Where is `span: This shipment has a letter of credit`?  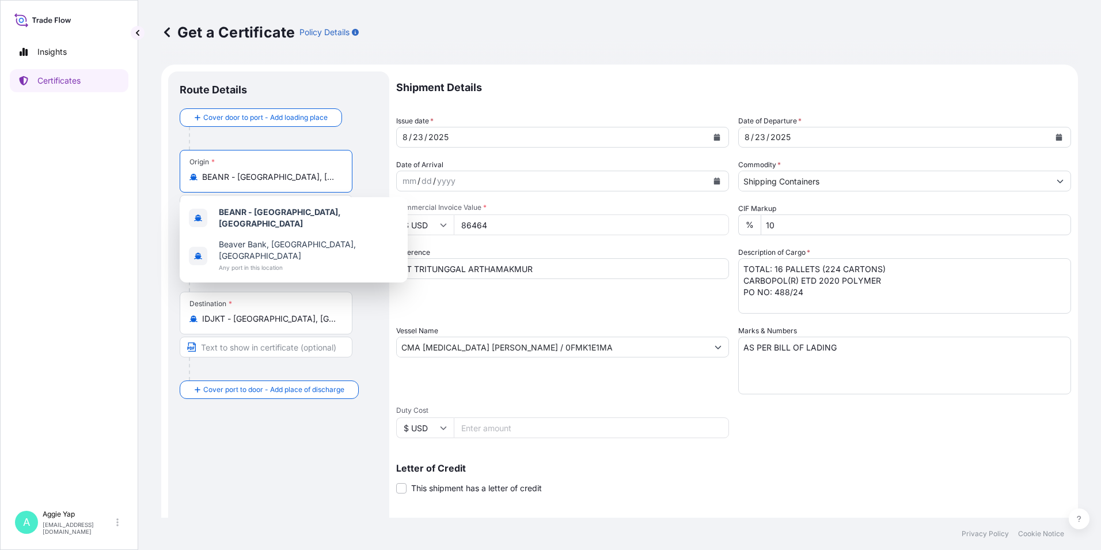 span: This shipment has a letter of credit is located at coordinates (476, 488).